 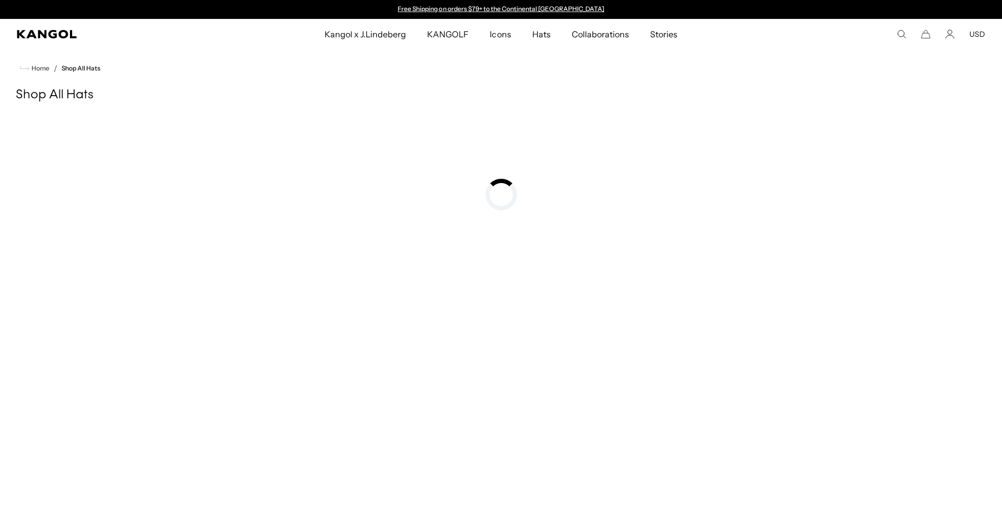 What do you see at coordinates (116, 34) in the screenshot?
I see `a: Kangol` at bounding box center [116, 34].